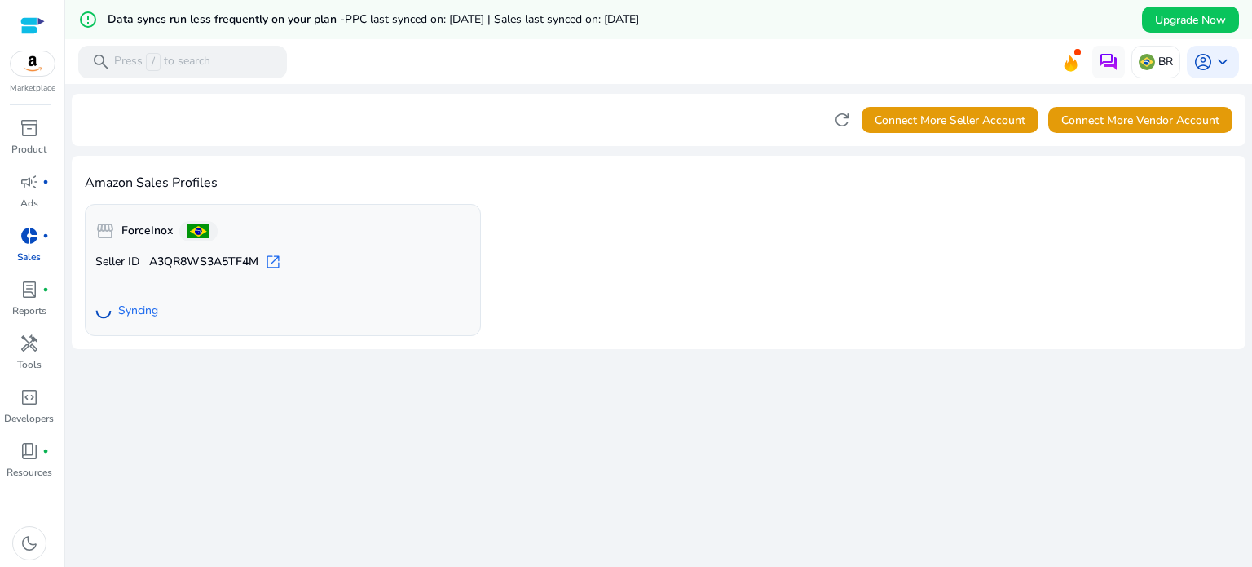 Image resolution: width=1252 pixels, height=567 pixels. Describe the element at coordinates (950, 120) in the screenshot. I see `button: Connect More Seller Account` at that location.